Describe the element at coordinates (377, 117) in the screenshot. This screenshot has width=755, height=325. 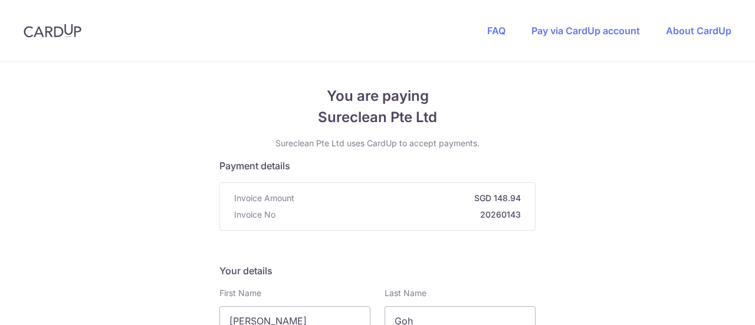
I see `span: Sureclean Pte Ltd` at that location.